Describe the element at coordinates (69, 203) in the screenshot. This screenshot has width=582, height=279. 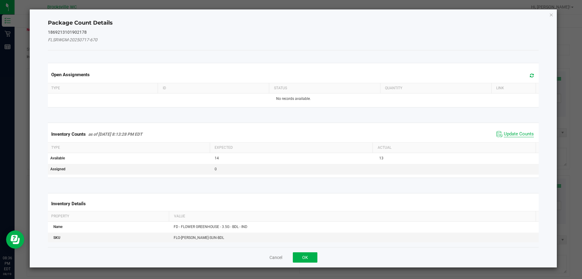
I see `span: Inventory Details` at that location.